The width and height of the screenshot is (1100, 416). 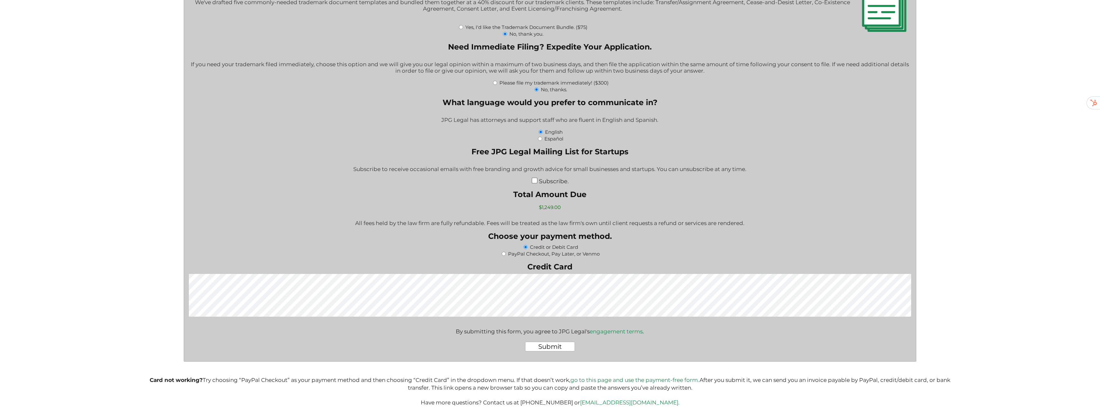 I want to click on label: Credit Card, so click(x=550, y=266).